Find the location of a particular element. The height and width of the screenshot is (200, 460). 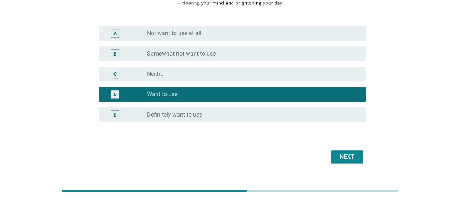

label: Neither is located at coordinates (156, 74).